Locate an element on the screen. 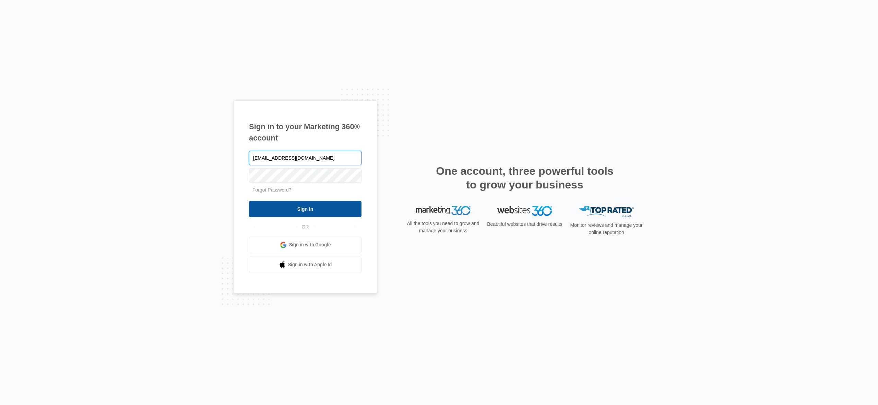 The height and width of the screenshot is (405, 878). a: Sign in with Google is located at coordinates (305, 245).